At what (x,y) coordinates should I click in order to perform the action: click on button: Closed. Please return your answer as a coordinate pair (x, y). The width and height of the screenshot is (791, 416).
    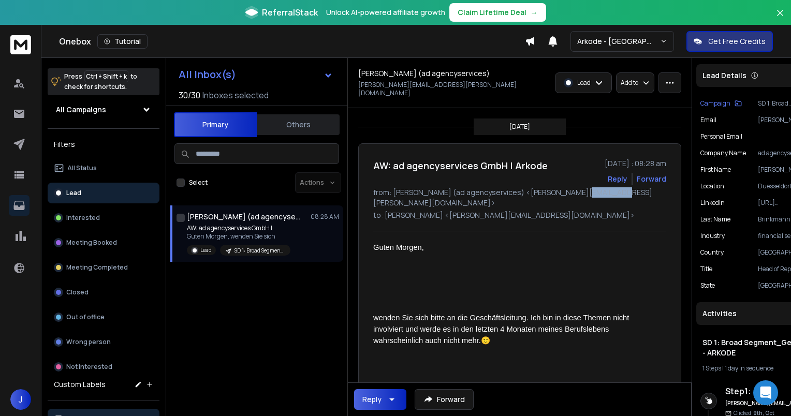
    Looking at the image, I should click on (104, 293).